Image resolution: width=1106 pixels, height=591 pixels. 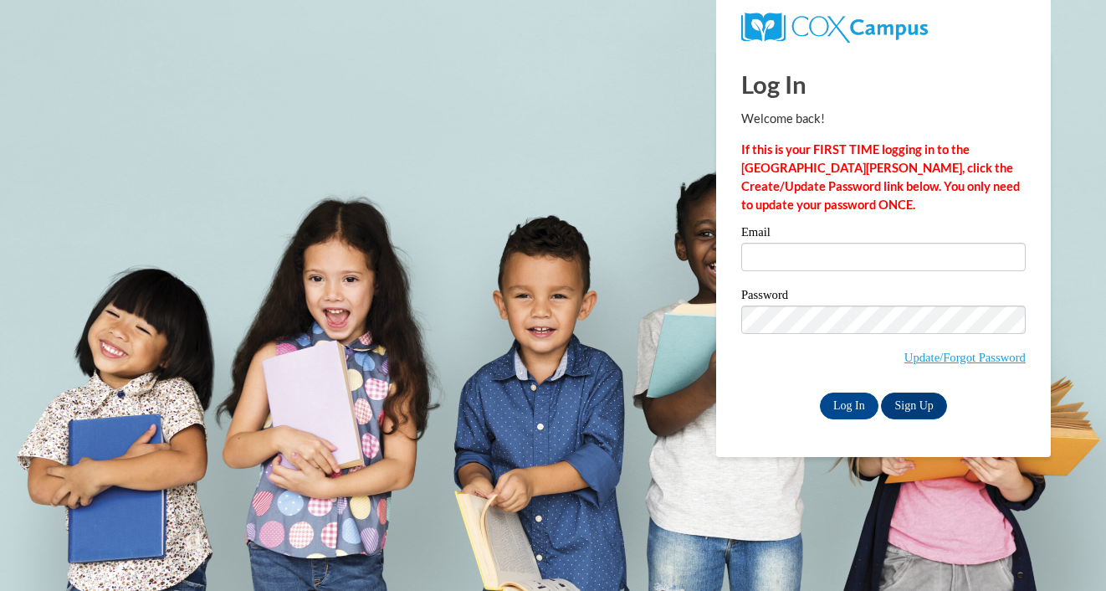 What do you see at coordinates (834, 26) in the screenshot?
I see `a: COX Campus` at bounding box center [834, 26].